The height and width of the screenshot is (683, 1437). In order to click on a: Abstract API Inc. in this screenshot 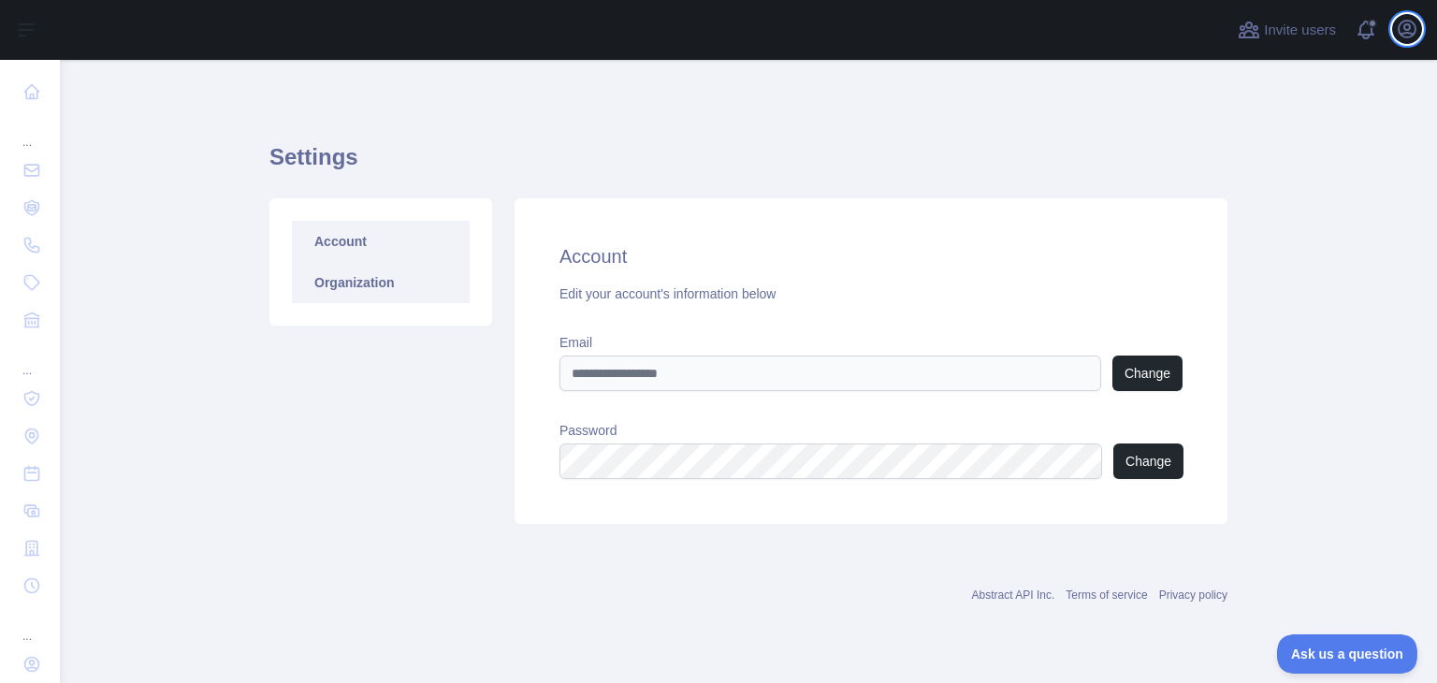, I will do `click(1013, 595)`.